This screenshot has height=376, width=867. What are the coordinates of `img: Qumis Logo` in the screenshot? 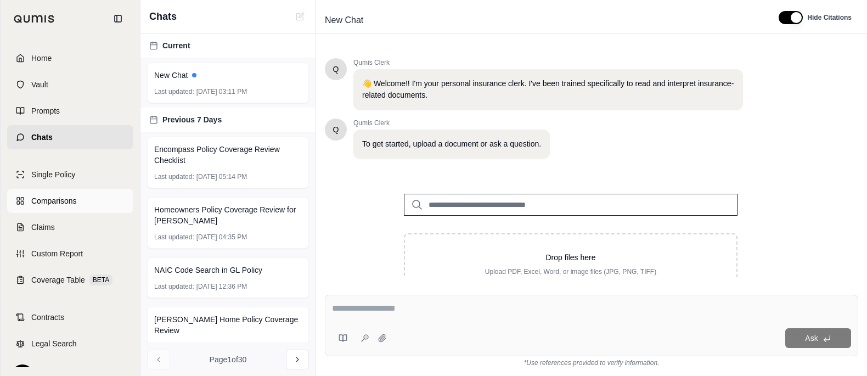 It's located at (34, 19).